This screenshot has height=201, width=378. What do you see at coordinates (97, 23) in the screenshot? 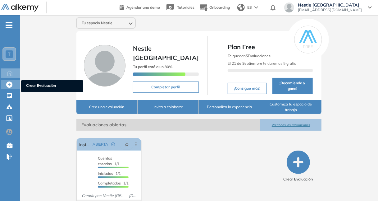
I see `span: Tu espacio Nestle` at bounding box center [97, 23].